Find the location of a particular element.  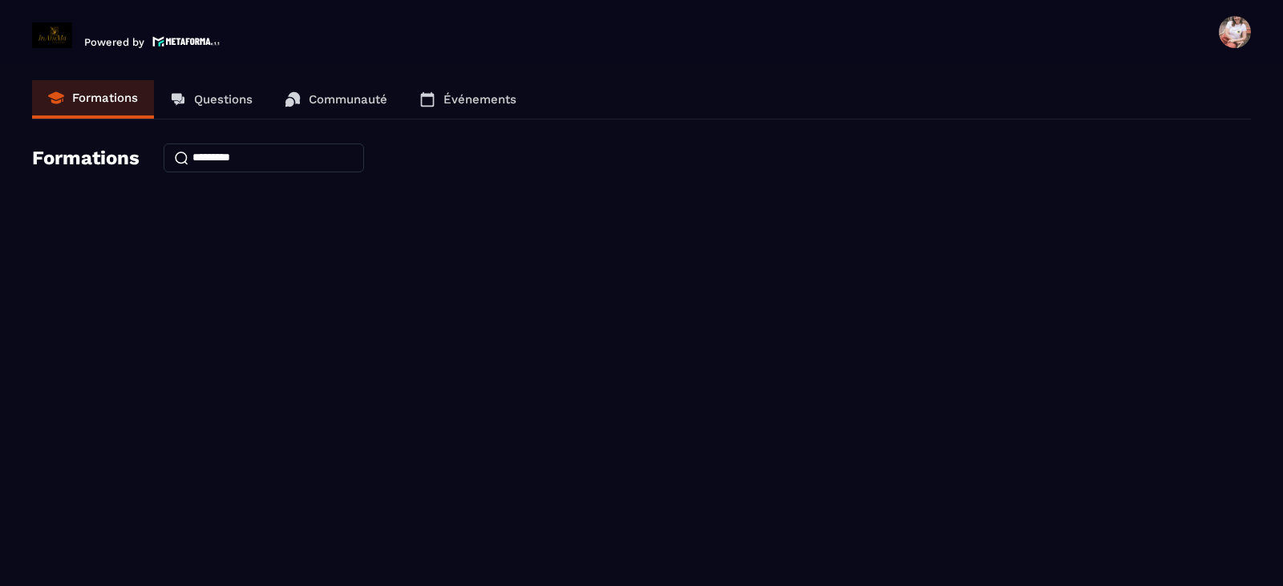

h4: Formations is located at coordinates (86, 158).